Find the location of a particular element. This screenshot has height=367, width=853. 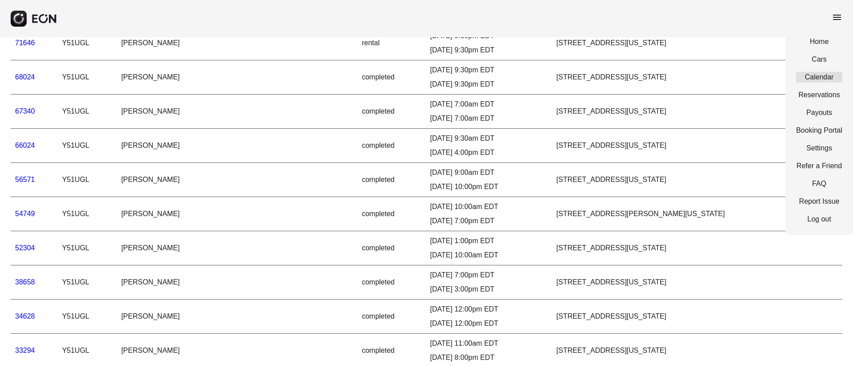

a: 52304 is located at coordinates (25, 248).